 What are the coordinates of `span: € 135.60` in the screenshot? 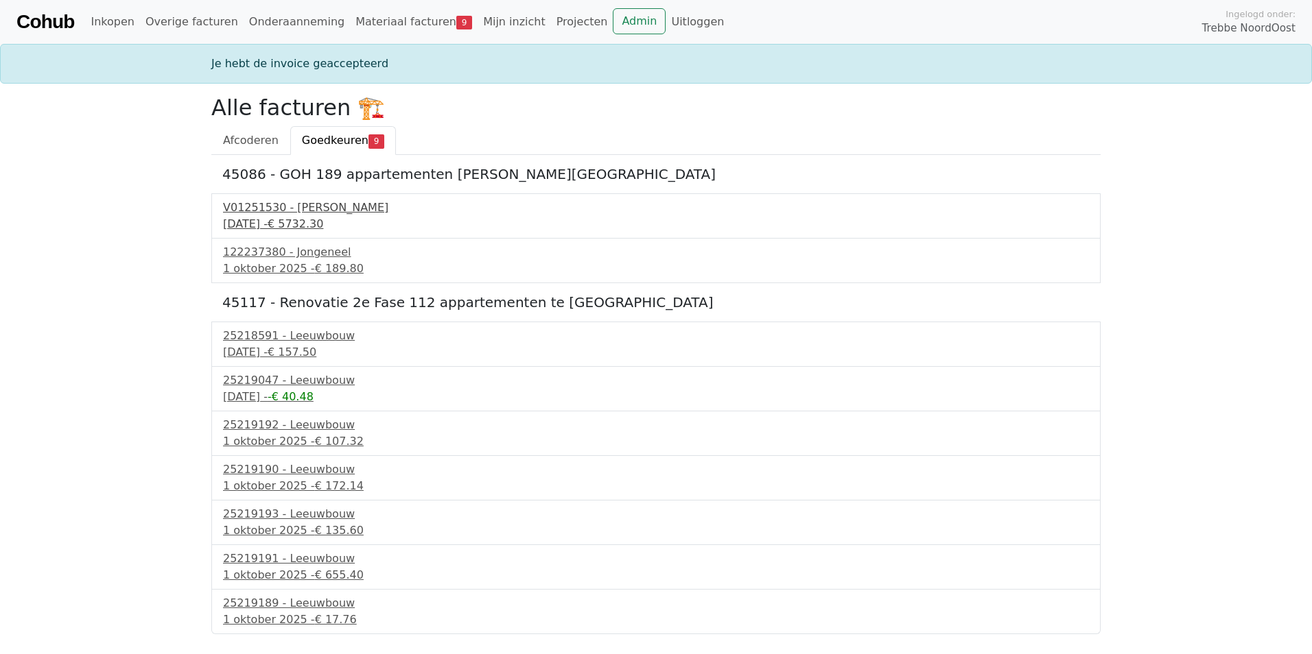 It's located at (339, 530).